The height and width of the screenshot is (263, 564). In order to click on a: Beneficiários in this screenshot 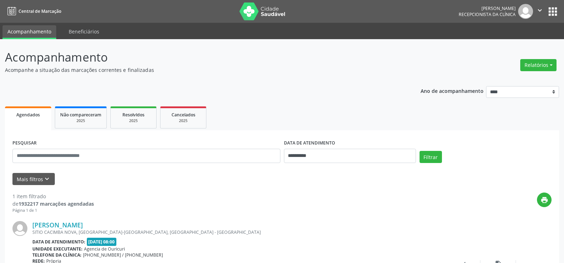, I will do `click(84, 31)`.